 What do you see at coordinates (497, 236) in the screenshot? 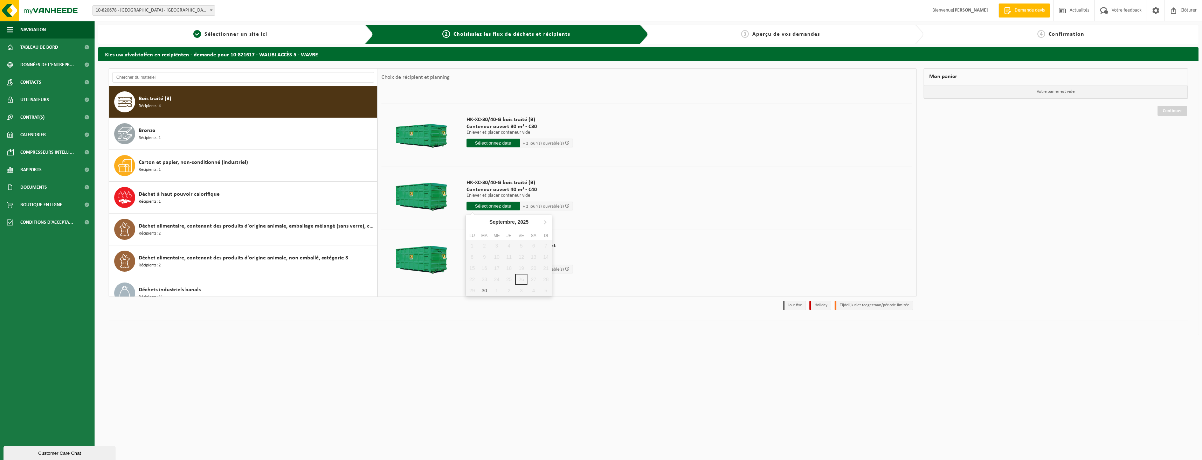
I see `div: Me` at bounding box center [497, 236].